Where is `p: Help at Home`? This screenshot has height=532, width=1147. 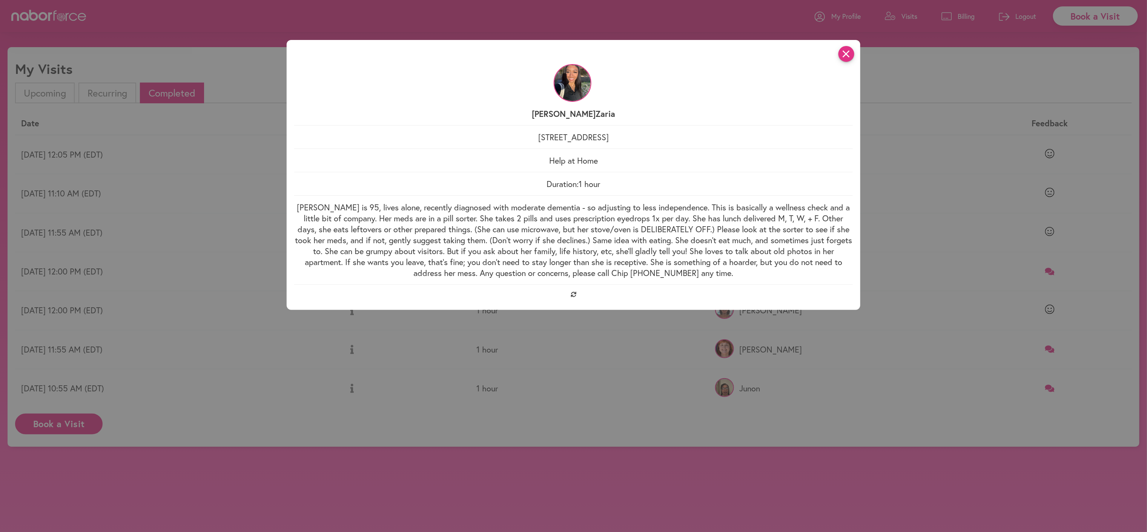 p: Help at Home is located at coordinates (573, 160).